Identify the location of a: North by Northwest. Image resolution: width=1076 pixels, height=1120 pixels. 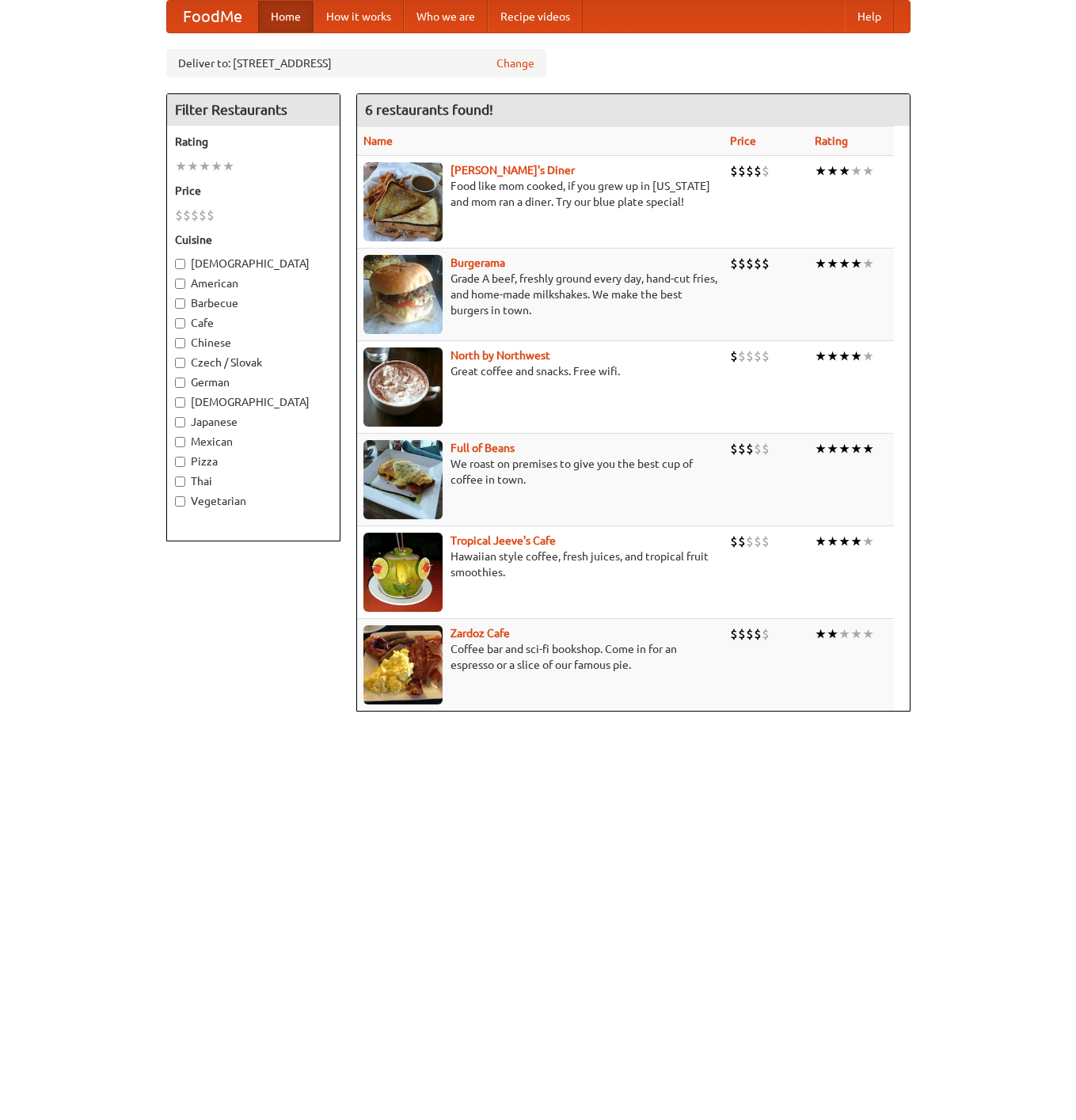
(500, 355).